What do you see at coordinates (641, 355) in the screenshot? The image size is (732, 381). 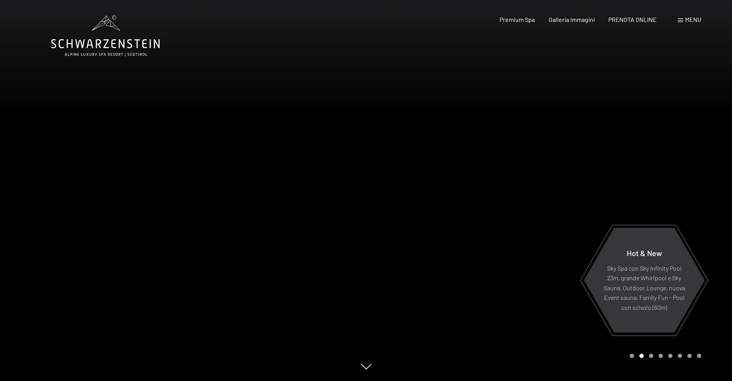 I see `div: Carousel Page 2 (Current Slide)` at bounding box center [641, 355].